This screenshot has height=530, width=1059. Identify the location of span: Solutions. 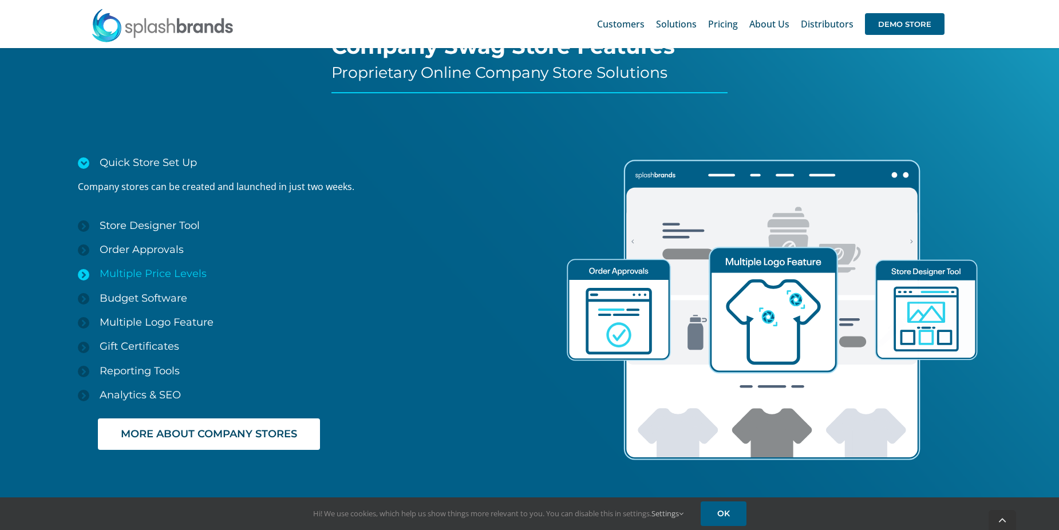
(676, 24).